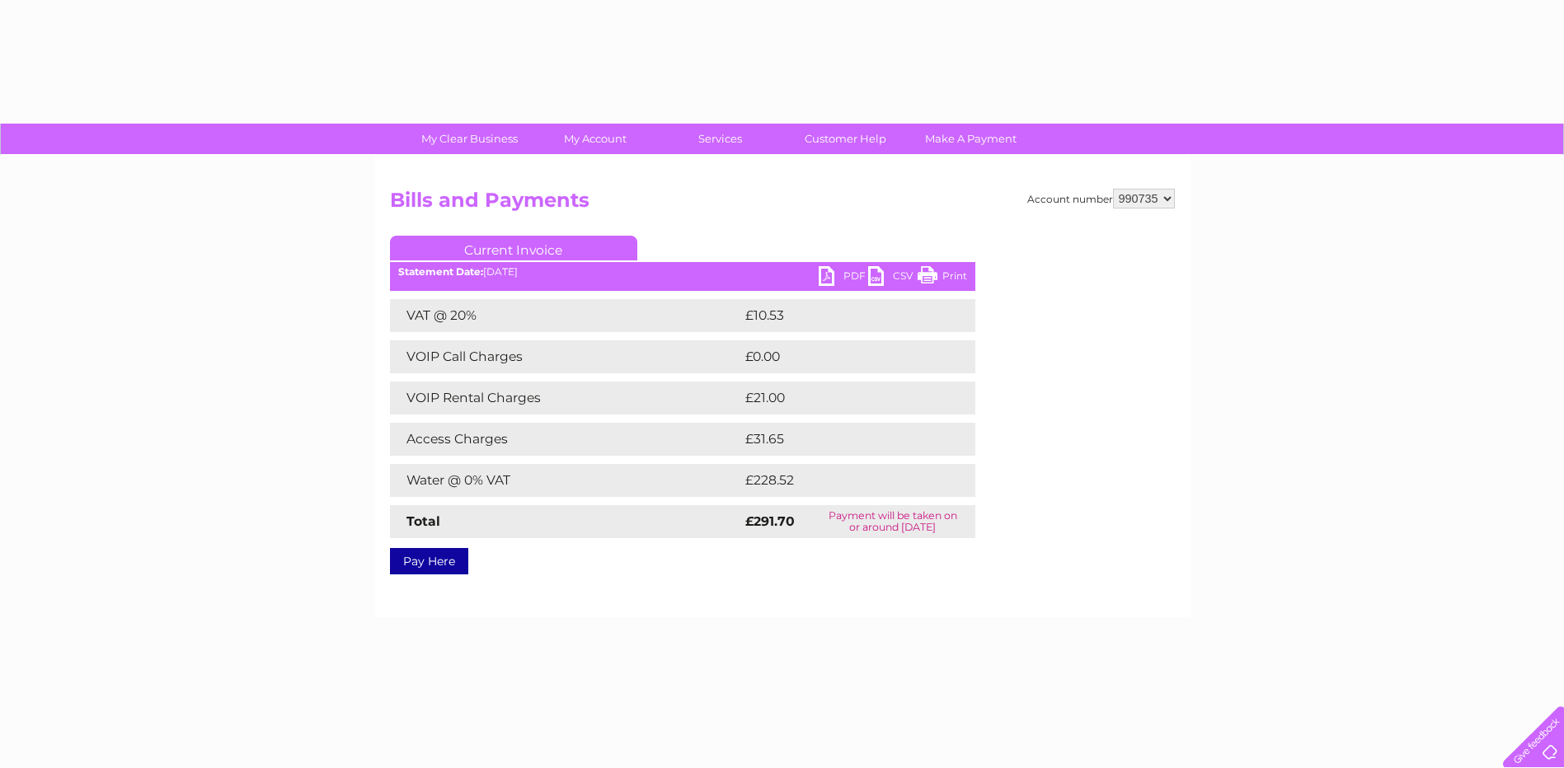 The image size is (1564, 768). Describe the element at coordinates (841, 439) in the screenshot. I see `td: £31.65` at that location.